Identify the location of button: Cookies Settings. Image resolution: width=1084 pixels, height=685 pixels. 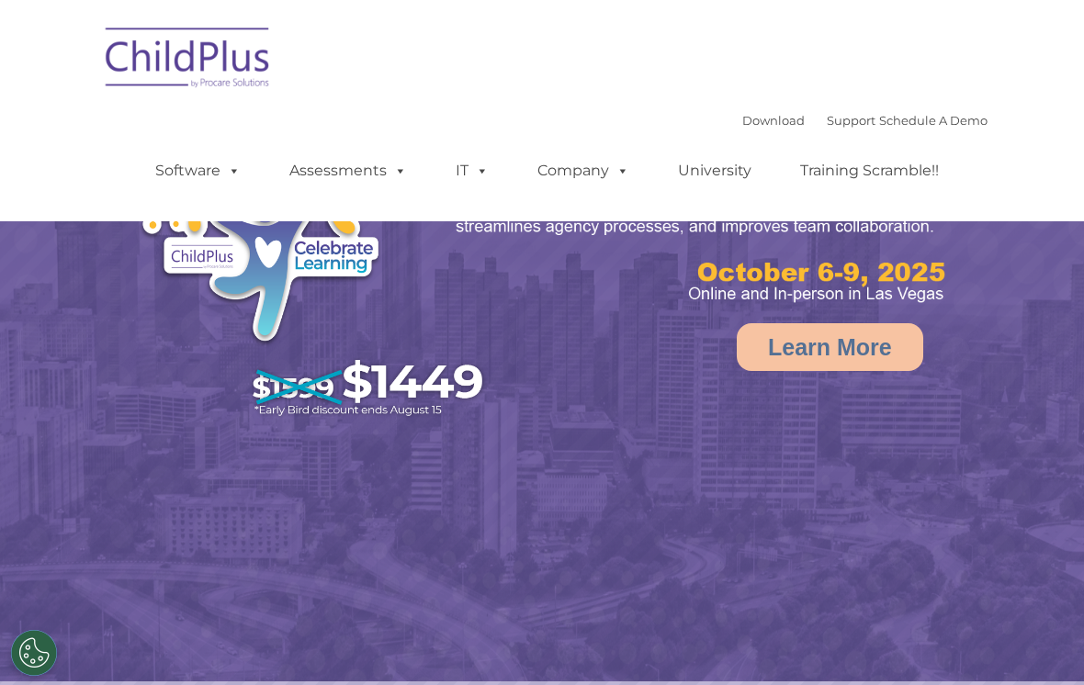
(34, 653).